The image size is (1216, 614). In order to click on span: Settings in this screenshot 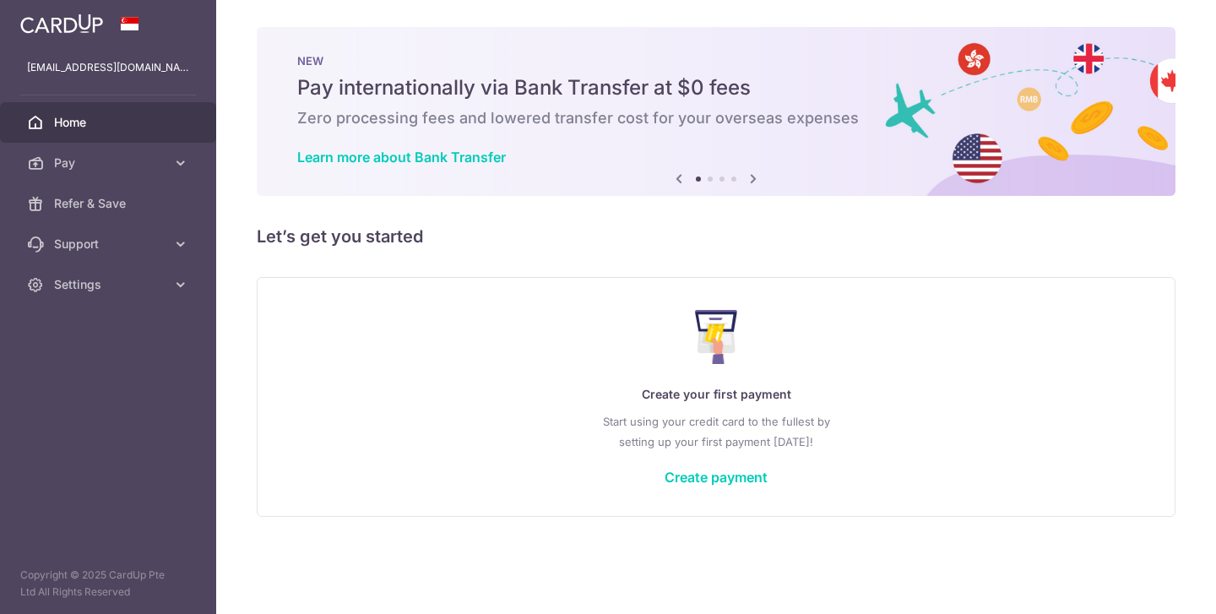, I will do `click(110, 284)`.